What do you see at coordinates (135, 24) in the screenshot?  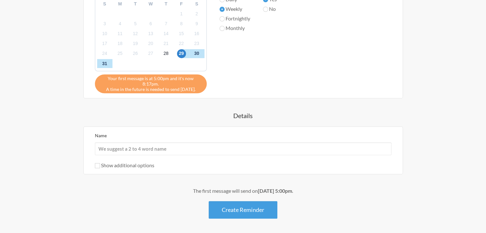 I see `span: Friday, September 5, 2025` at bounding box center [135, 24].